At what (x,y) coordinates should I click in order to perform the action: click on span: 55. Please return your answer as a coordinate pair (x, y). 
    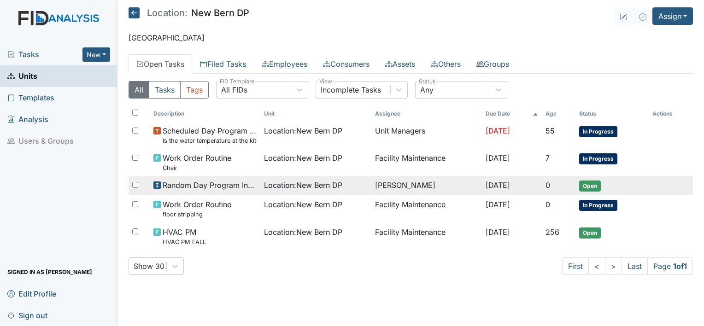
    Looking at the image, I should click on (550, 131).